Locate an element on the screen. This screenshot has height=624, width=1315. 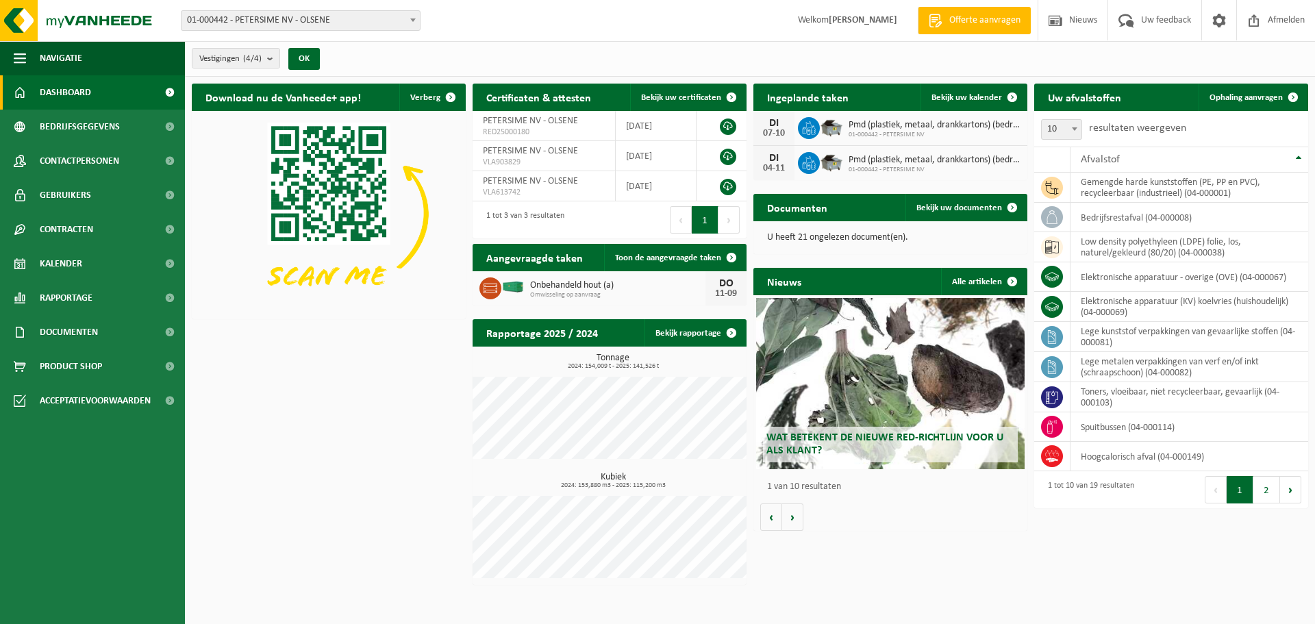
span: Navigatie is located at coordinates (61, 58).